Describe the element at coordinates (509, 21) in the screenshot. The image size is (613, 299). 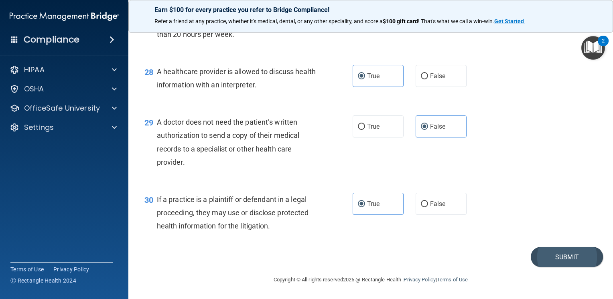
I see `a: Get Started` at that location.